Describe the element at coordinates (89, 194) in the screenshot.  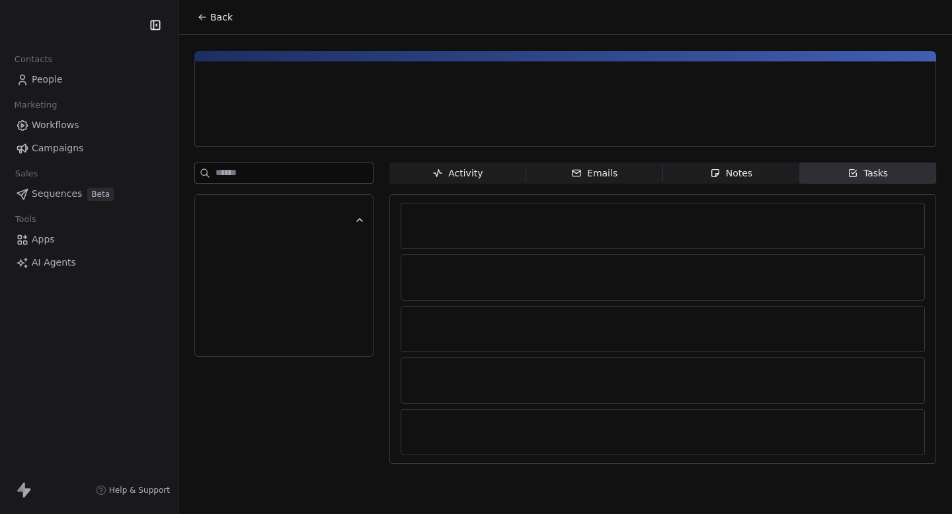
I see `a: SequencesBeta` at that location.